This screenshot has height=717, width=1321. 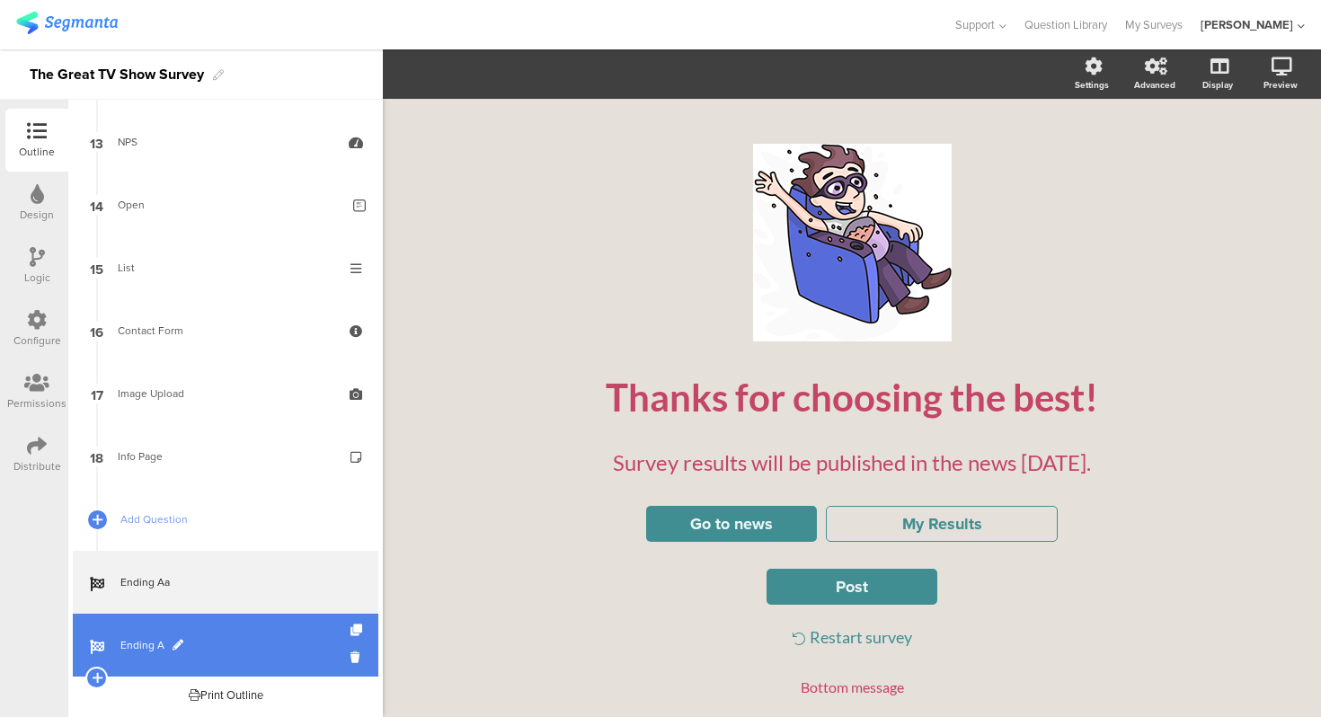 What do you see at coordinates (226, 394) in the screenshot?
I see `a: 17 Image Upload` at bounding box center [226, 394].